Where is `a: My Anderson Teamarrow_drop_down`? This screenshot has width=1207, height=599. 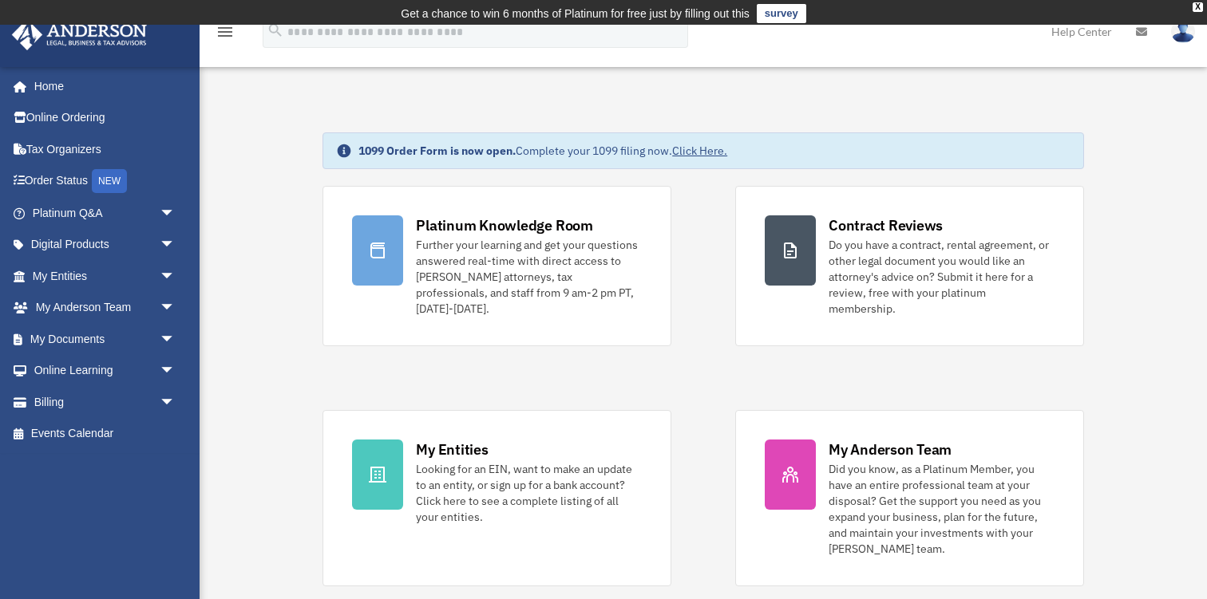
a: My Anderson Teamarrow_drop_down is located at coordinates (105, 308).